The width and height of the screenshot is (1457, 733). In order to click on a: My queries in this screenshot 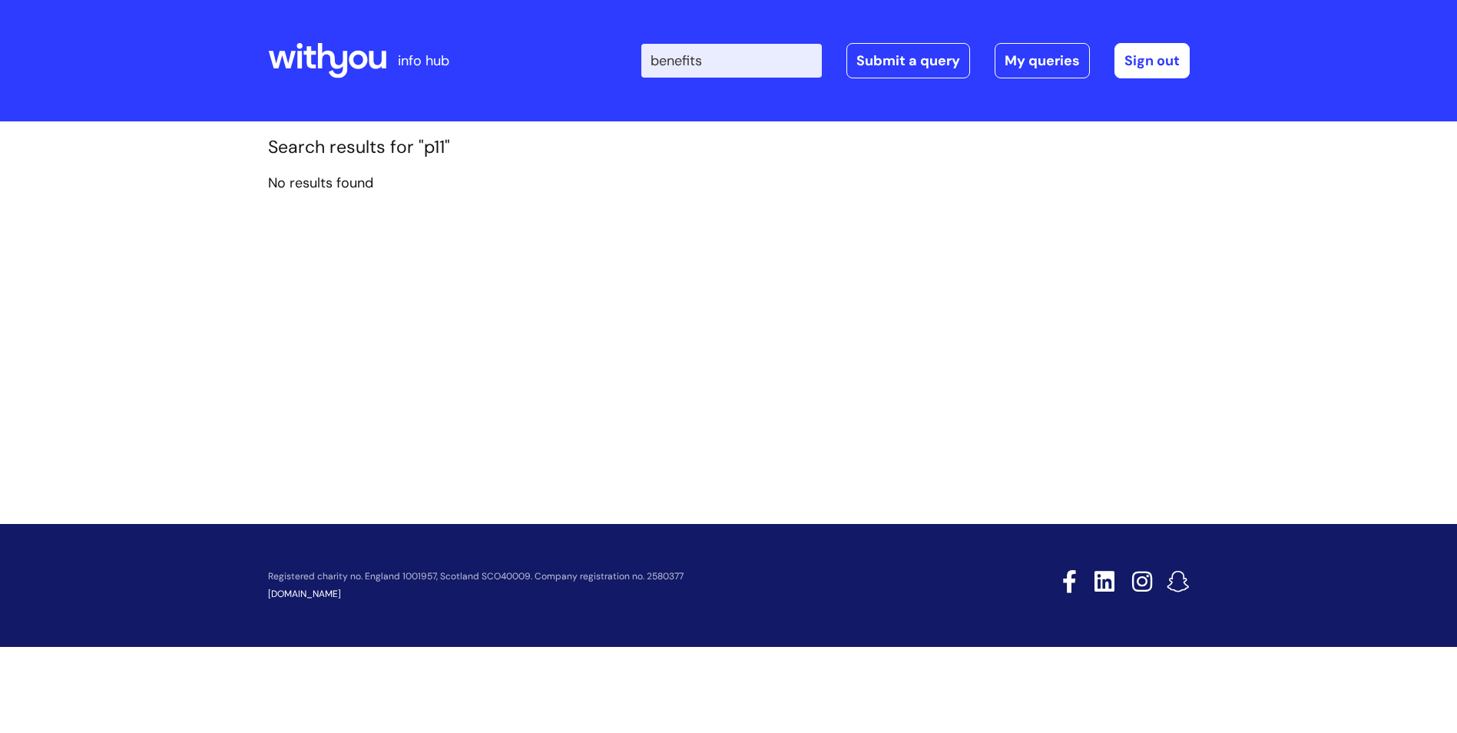, I will do `click(1042, 61)`.